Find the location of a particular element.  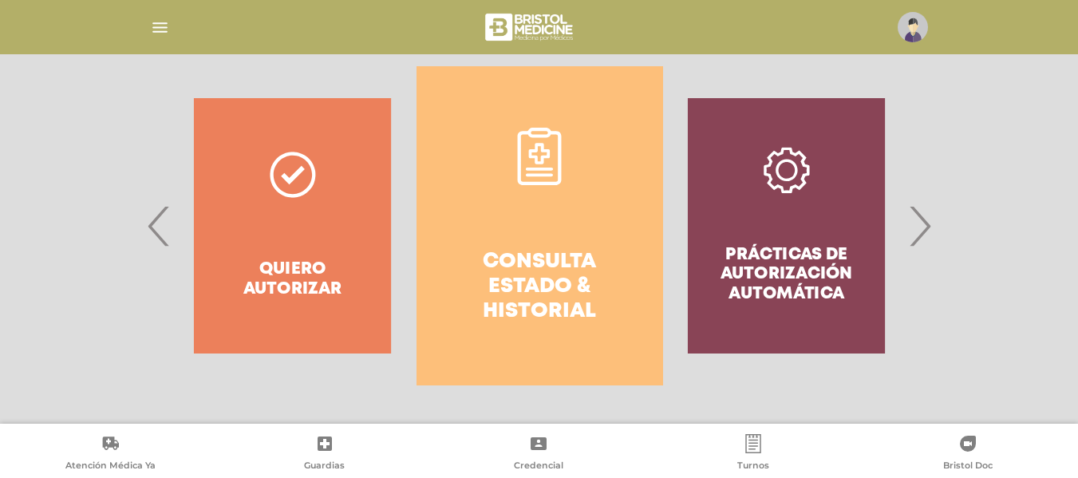

img: Cober_menu-lines-white.svg is located at coordinates (160, 27).